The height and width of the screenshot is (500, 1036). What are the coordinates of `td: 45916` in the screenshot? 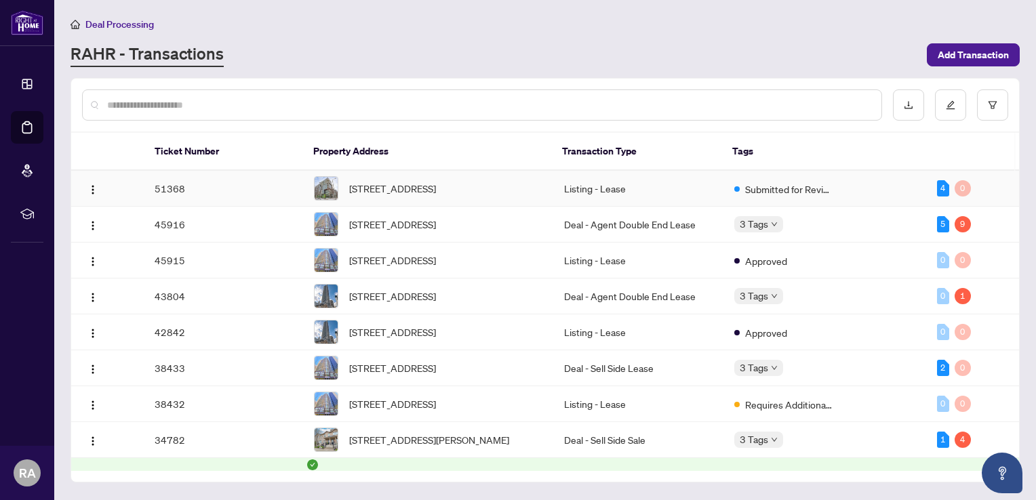 It's located at (223, 224).